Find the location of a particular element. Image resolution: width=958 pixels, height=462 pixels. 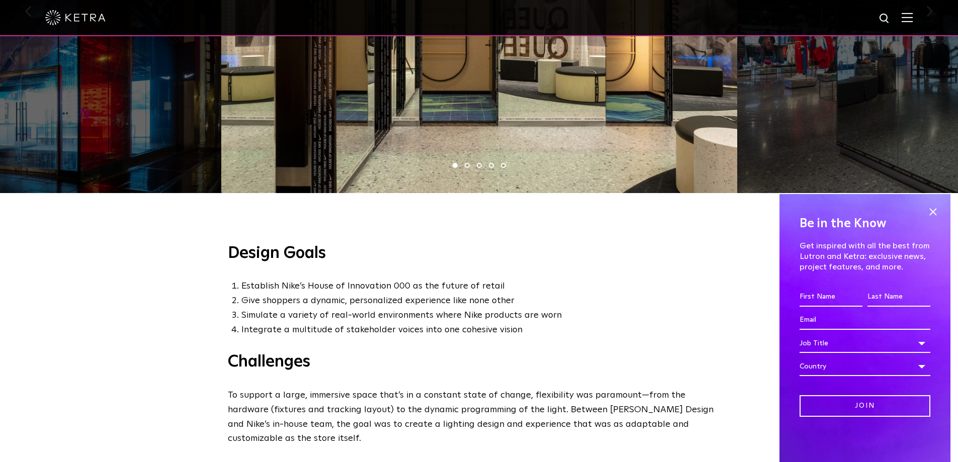

li: Simulate a variety of real-world environments where Nike products are worn is located at coordinates (486, 315).